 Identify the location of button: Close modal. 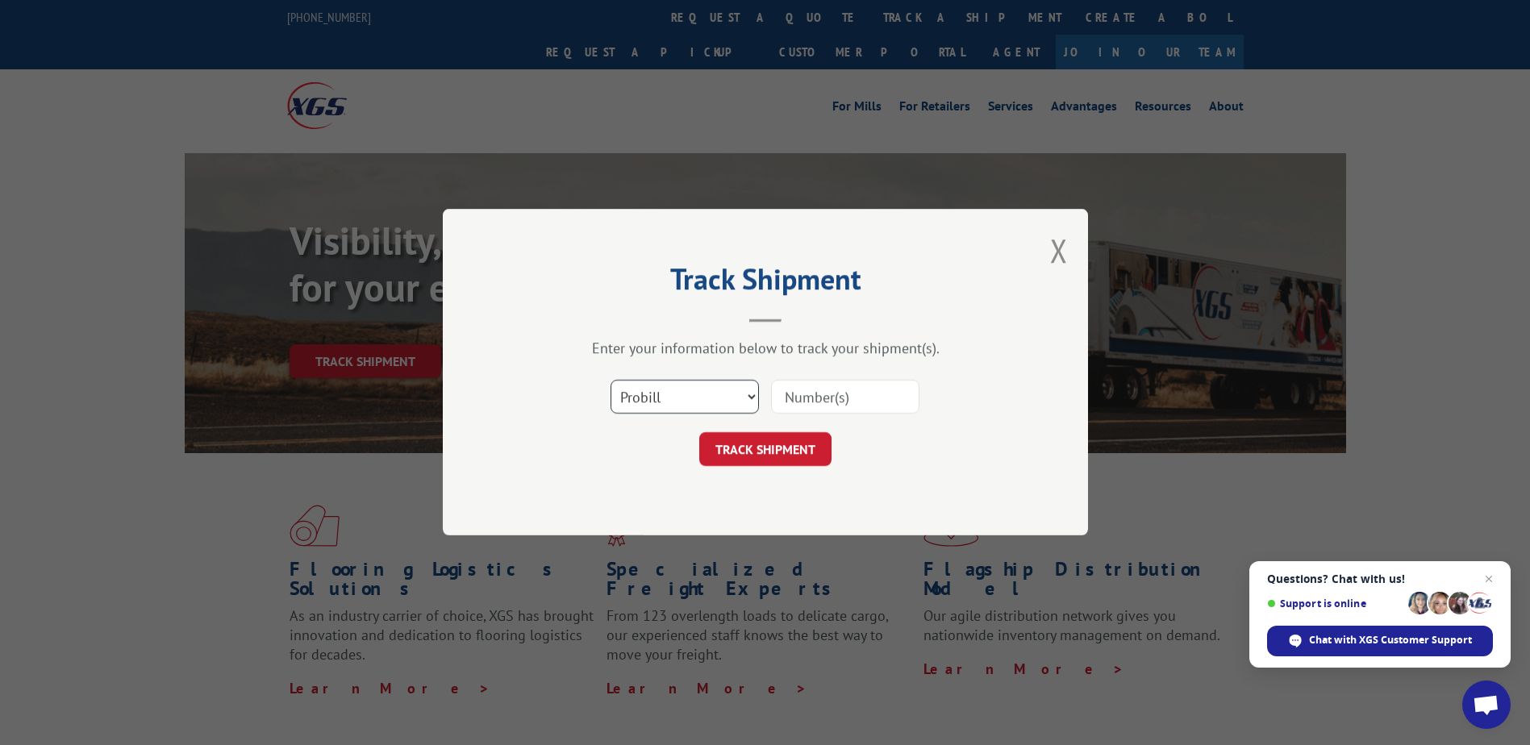
(1059, 250).